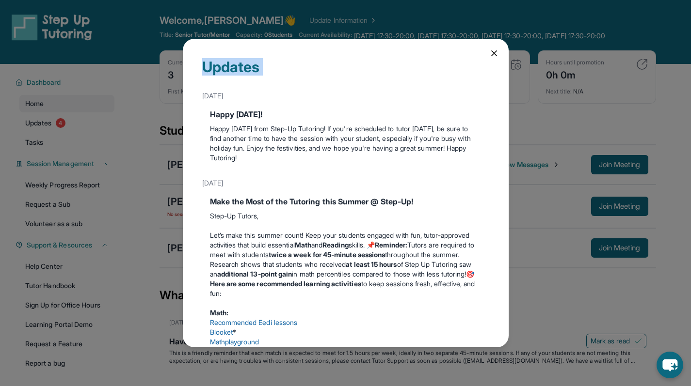  I want to click on a: ABCya, so click(220, 351).